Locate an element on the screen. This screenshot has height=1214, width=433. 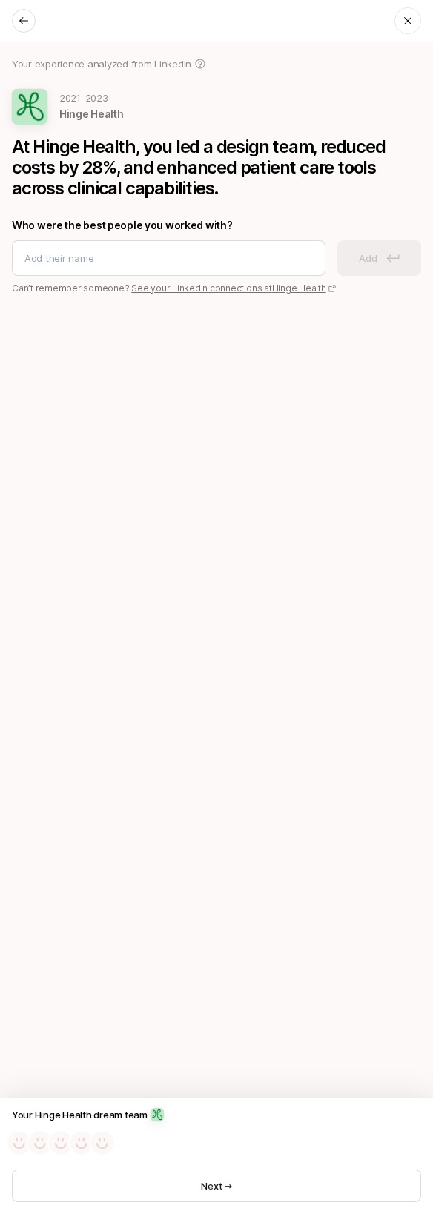
a: See your LinkedIn connections atHinge Health is located at coordinates (234, 288).